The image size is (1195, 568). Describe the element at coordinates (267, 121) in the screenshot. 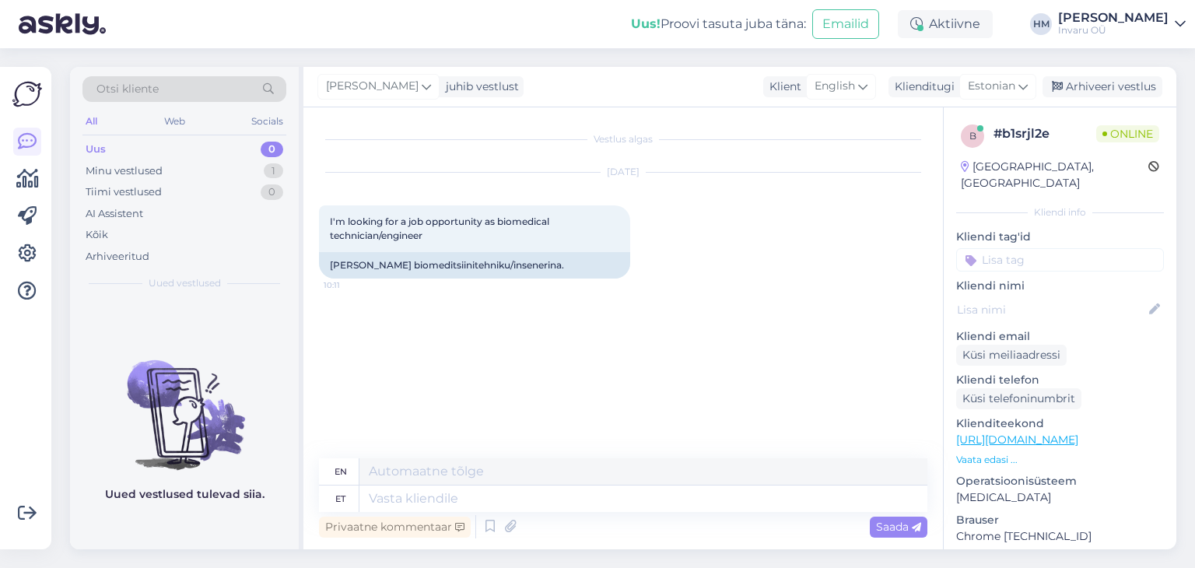

I see `div: Socials` at that location.